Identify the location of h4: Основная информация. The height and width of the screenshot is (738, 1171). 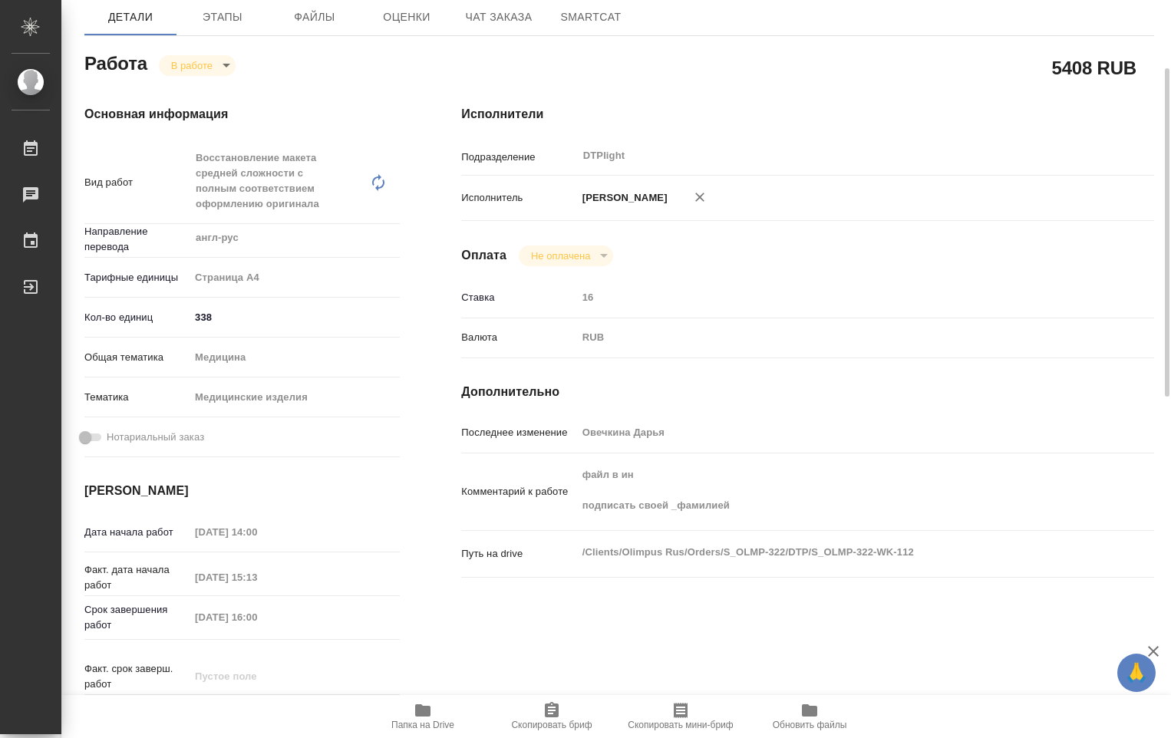
(242, 114).